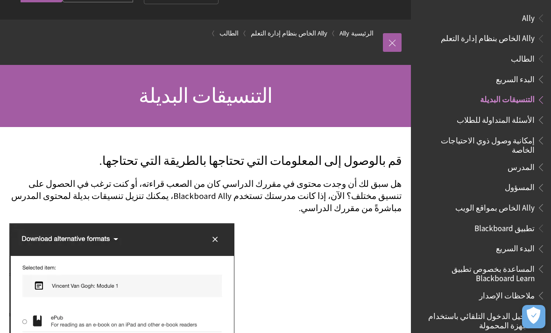 This screenshot has width=551, height=333. I want to click on a: الطالب, so click(229, 33).